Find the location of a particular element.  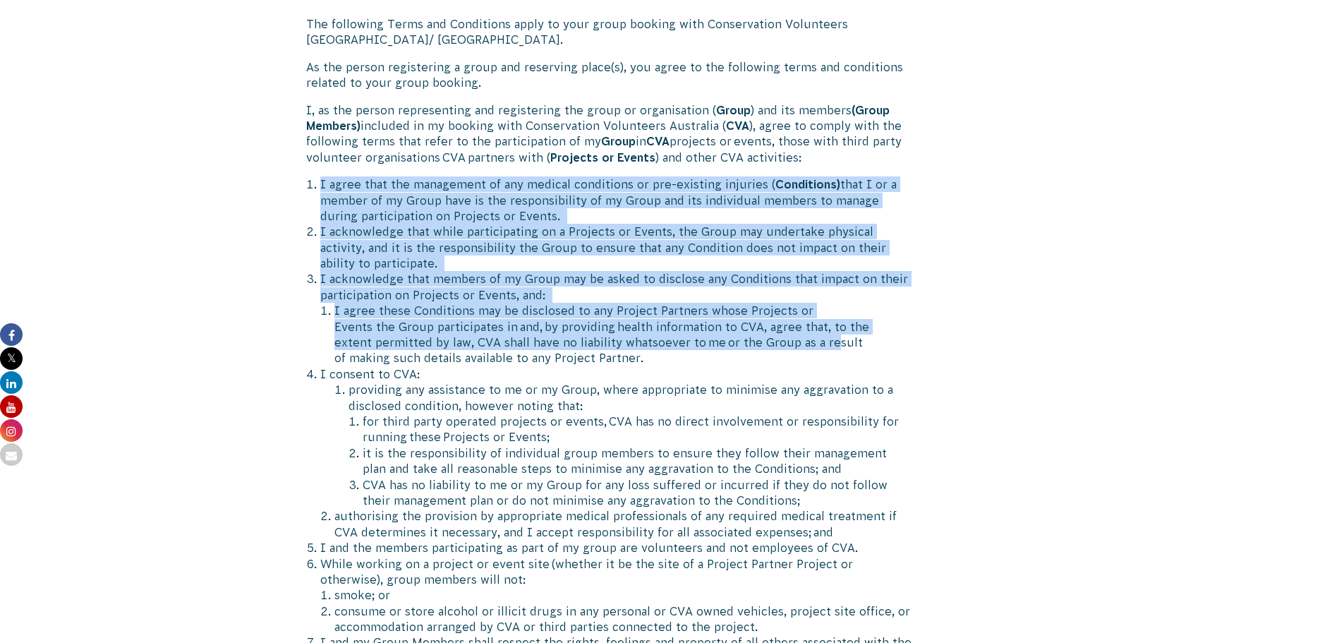

span: As the person registering a group and reserving place(s), you agree to the following terms and co... is located at coordinates (605, 75).